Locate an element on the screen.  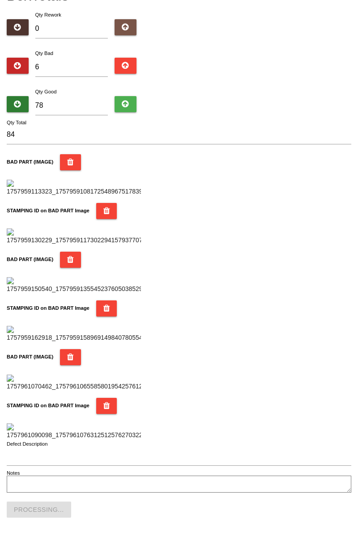
img: 1757959130229_17579591173022941579377075350275.jpg is located at coordinates (74, 237).